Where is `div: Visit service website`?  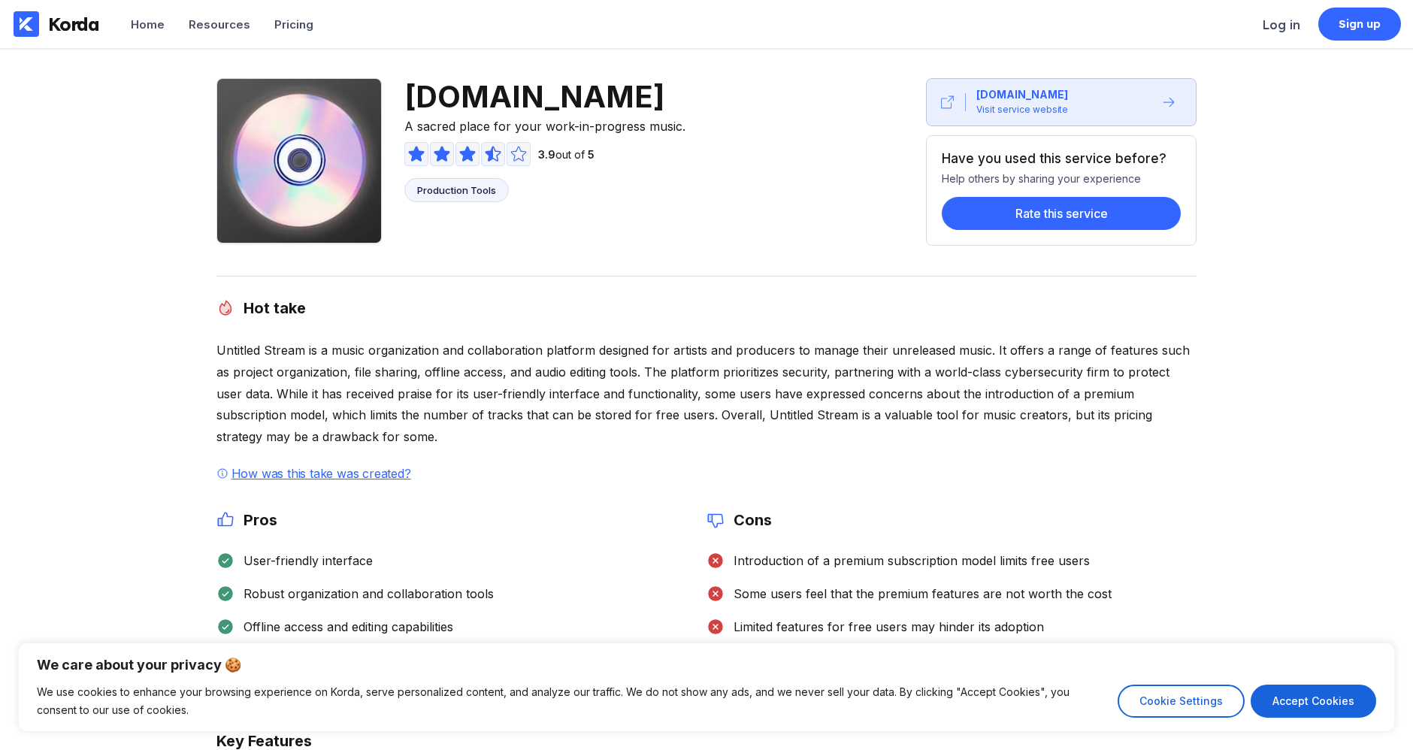
div: Visit service website is located at coordinates (1022, 110).